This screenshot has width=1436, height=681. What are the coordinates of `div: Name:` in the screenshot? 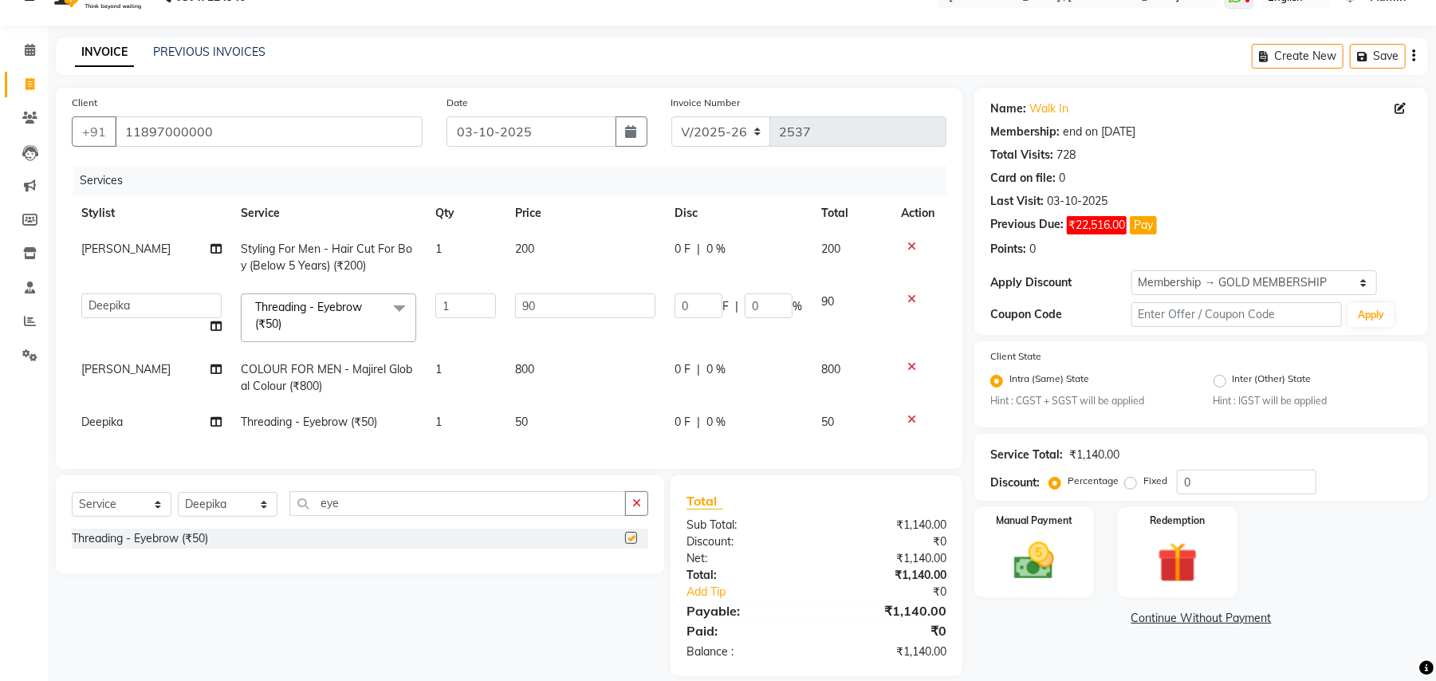 It's located at (1008, 108).